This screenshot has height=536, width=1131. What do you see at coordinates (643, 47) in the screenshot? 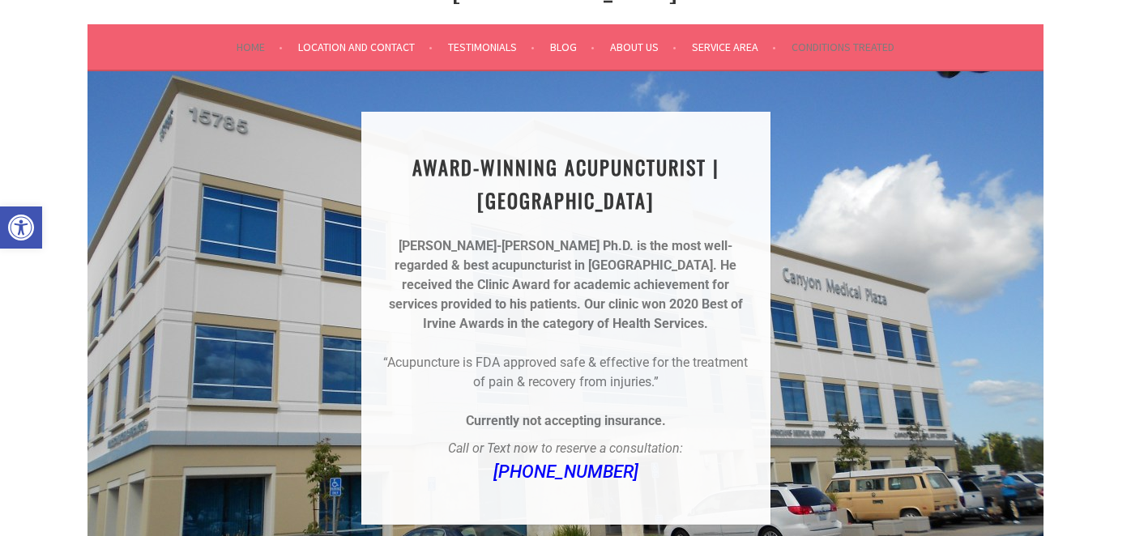
I see `a: About Us` at bounding box center [643, 47].